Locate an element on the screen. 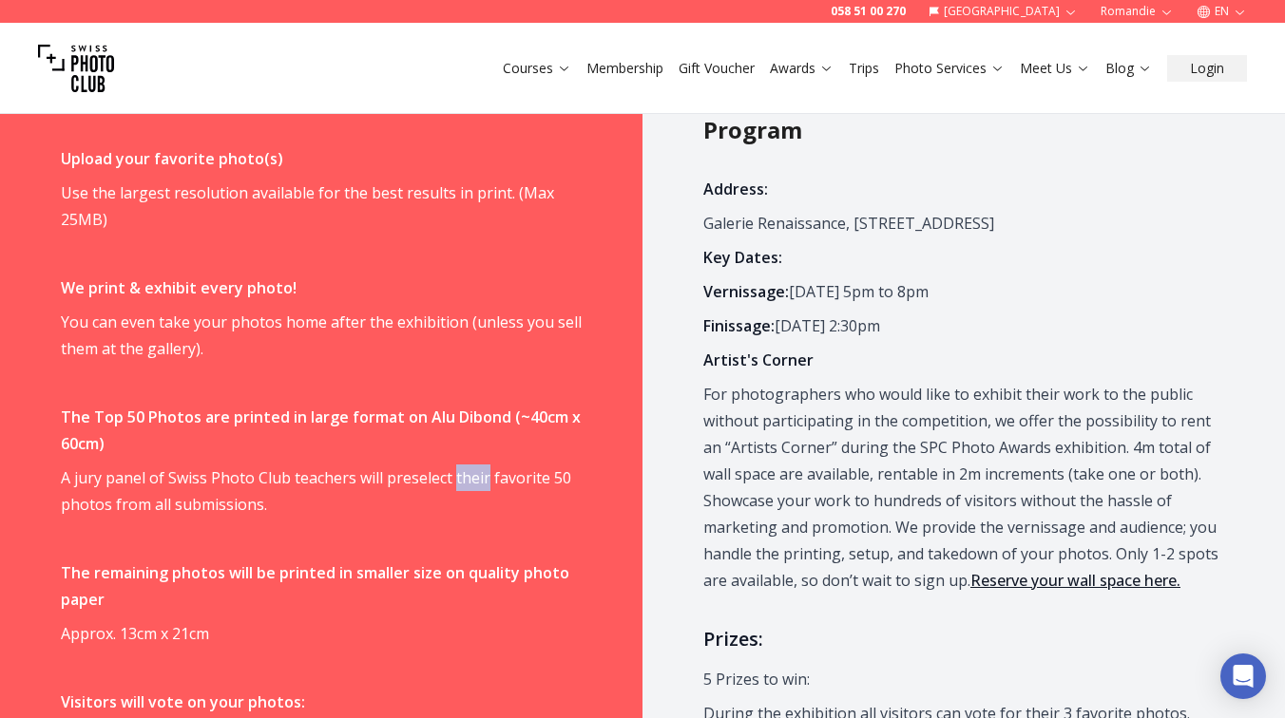 The height and width of the screenshot is (718, 1285). a: Trips is located at coordinates (864, 68).